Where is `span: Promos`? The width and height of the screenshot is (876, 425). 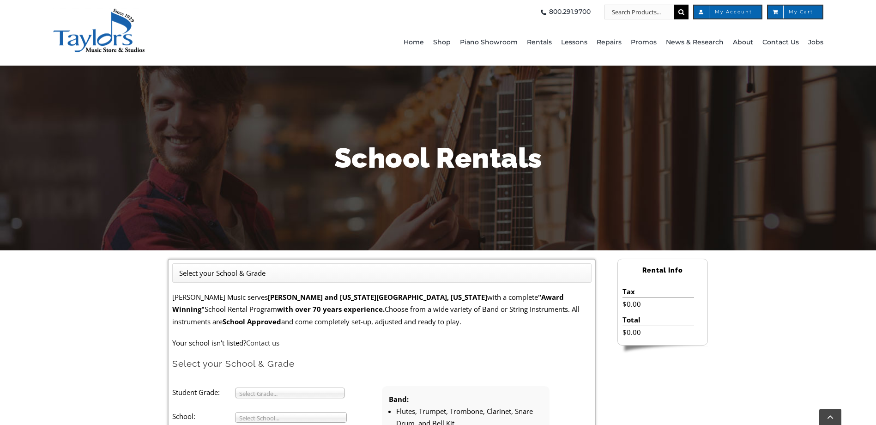 span: Promos is located at coordinates (644, 42).